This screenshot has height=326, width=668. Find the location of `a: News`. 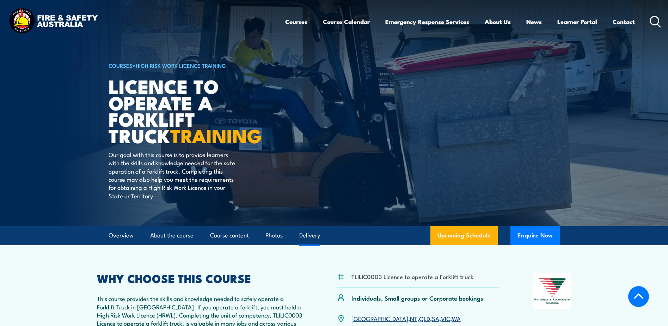

a: News is located at coordinates (534, 22).